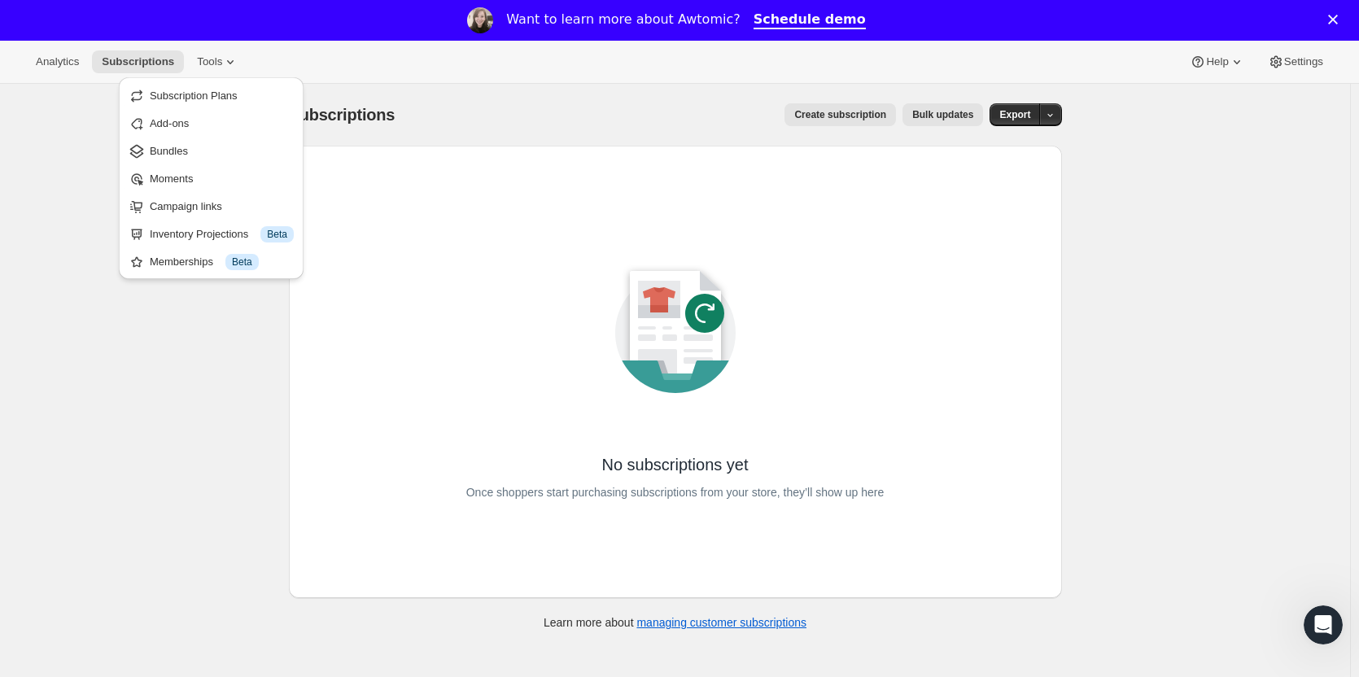 The width and height of the screenshot is (1359, 677). I want to click on button: Settings, so click(1295, 62).